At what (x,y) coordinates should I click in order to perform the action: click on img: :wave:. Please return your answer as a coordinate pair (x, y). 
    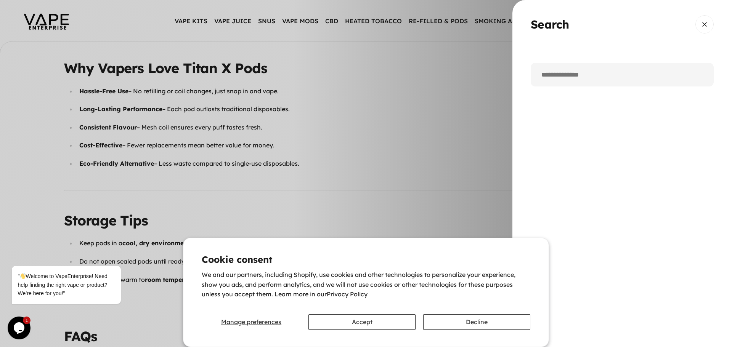
    Looking at the image, I should click on (15, 79).